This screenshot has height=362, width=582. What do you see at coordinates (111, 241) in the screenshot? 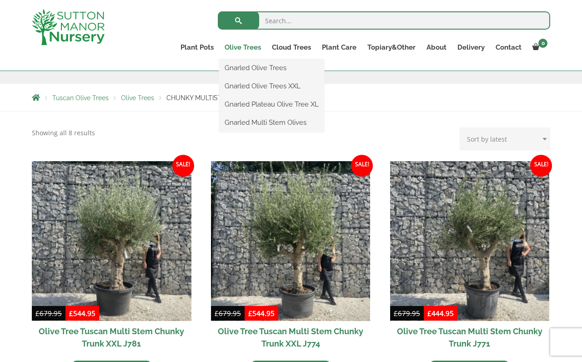
I see `img: Olive Tree Tuscan Multi Stem Chunky Trunk XXL J781` at bounding box center [111, 241].